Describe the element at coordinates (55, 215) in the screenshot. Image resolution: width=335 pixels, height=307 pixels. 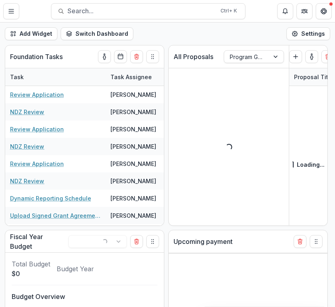
I see `a: Upload Signed Grant Agreements` at that location.